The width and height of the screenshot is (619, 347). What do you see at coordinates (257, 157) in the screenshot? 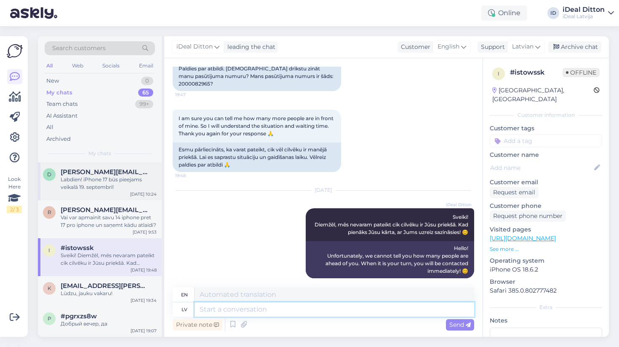
I see `div: Esmu pārliecināts, ka varat pateikt, cik vēl cilvēku ir manējā priekšā. Lai es saprastu situāciju...` at bounding box center [257, 157].